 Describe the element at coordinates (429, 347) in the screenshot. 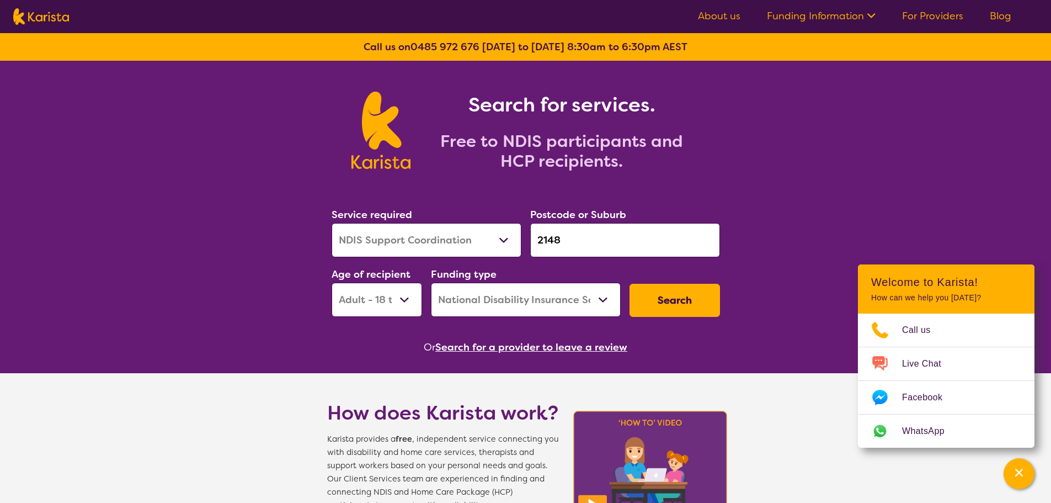

I see `span: Or` at that location.